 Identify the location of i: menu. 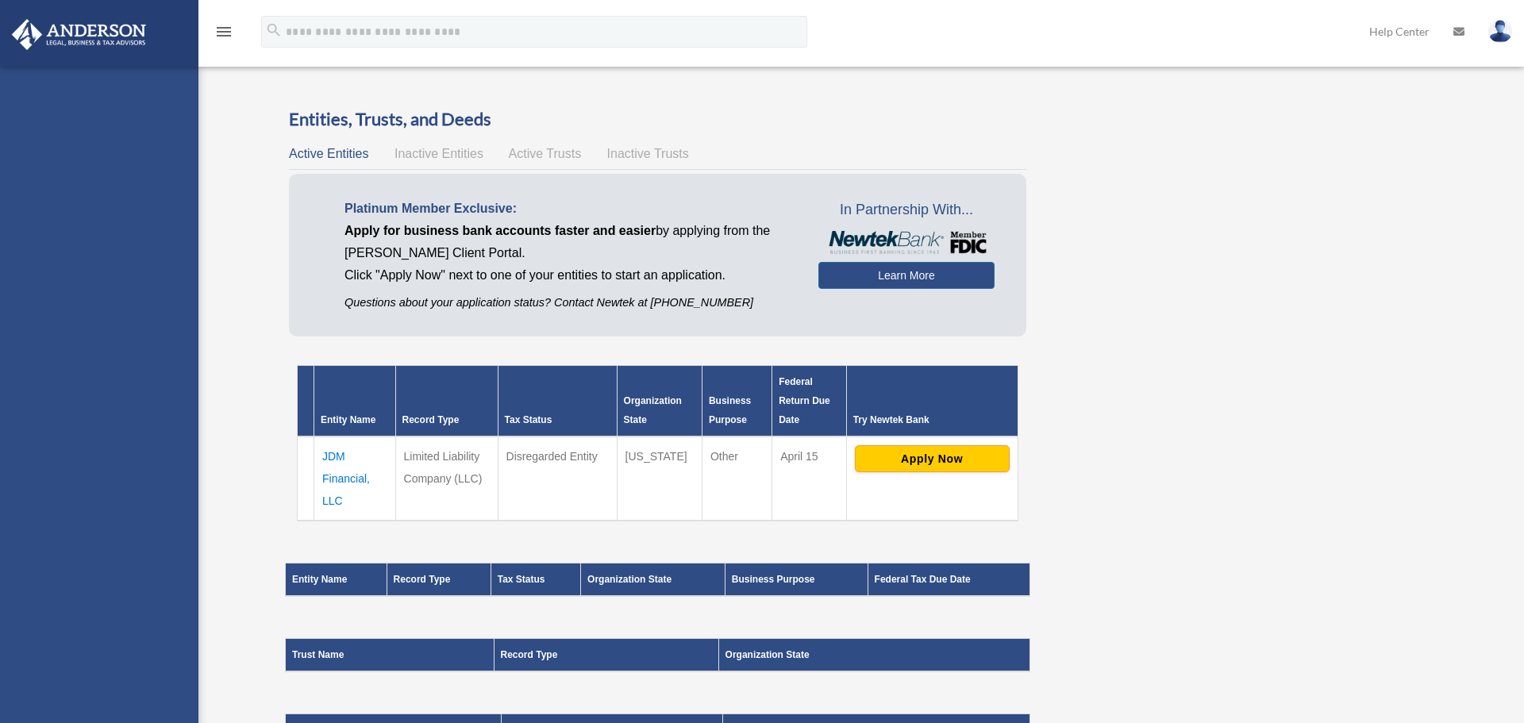
(224, 32).